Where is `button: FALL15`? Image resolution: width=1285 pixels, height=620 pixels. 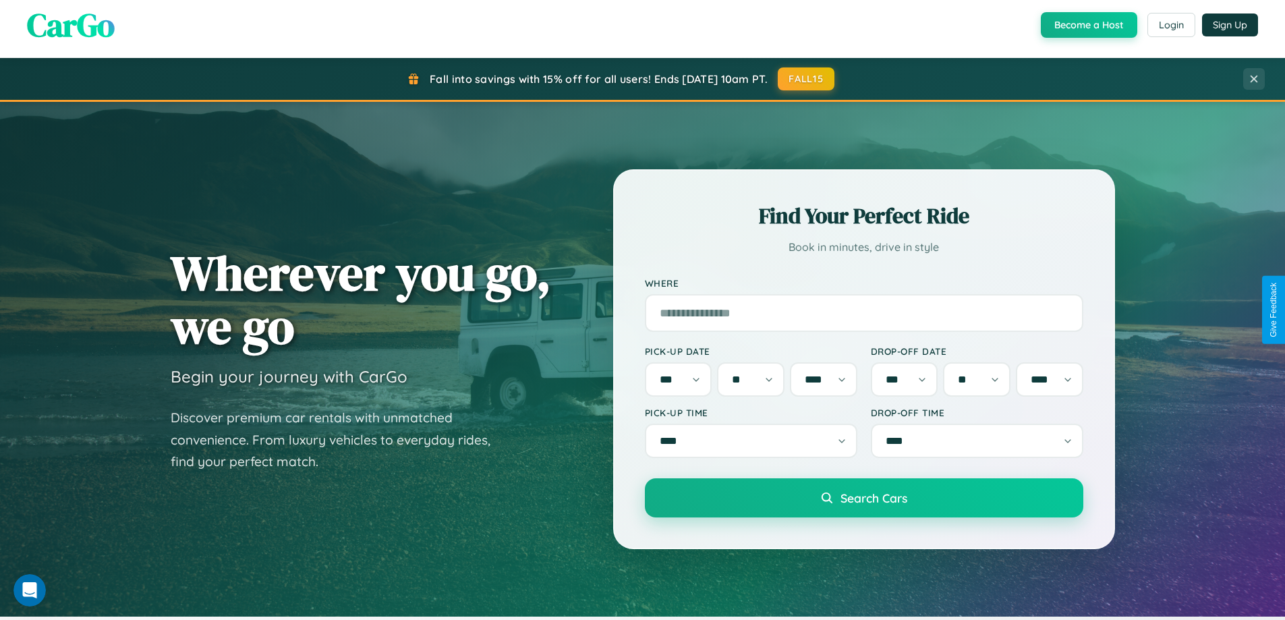 button: FALL15 is located at coordinates (806, 79).